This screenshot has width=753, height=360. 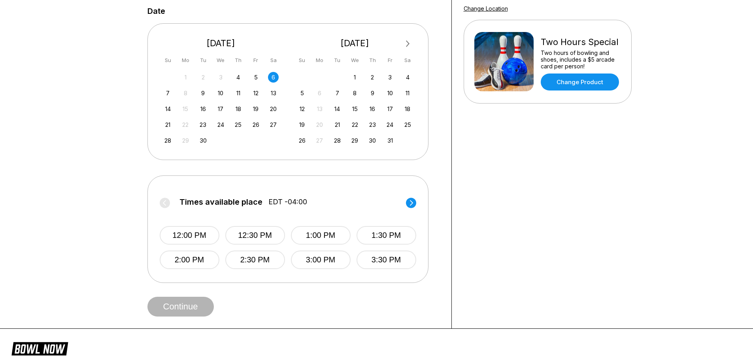 What do you see at coordinates (355, 108) in the screenshot?
I see `div: month 2025-10` at bounding box center [355, 108].